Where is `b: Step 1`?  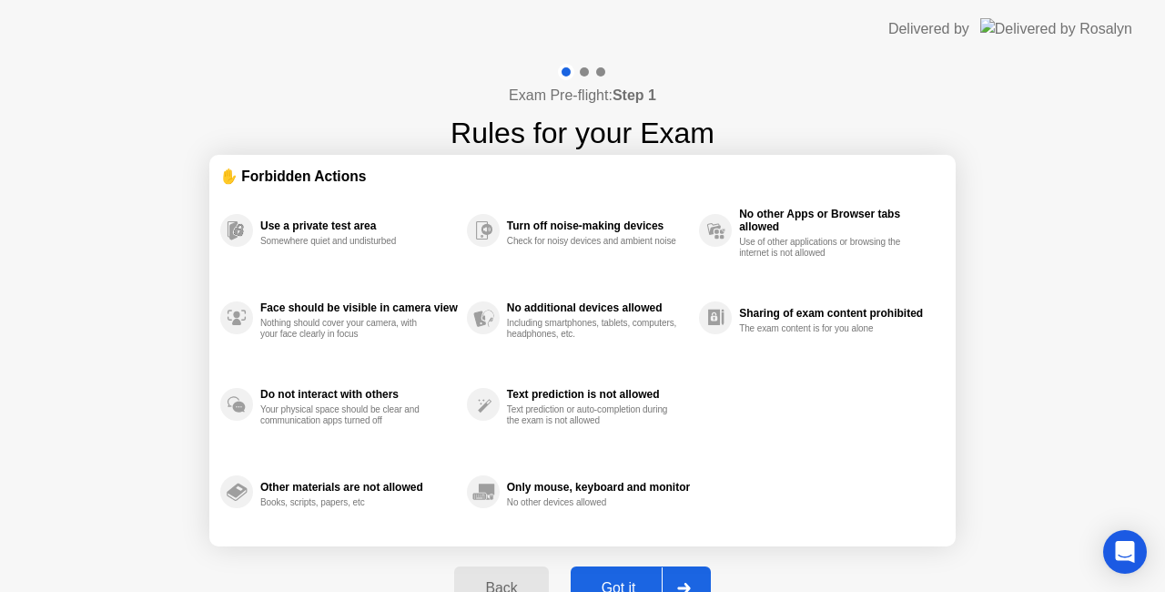 b: Step 1 is located at coordinates (634, 95).